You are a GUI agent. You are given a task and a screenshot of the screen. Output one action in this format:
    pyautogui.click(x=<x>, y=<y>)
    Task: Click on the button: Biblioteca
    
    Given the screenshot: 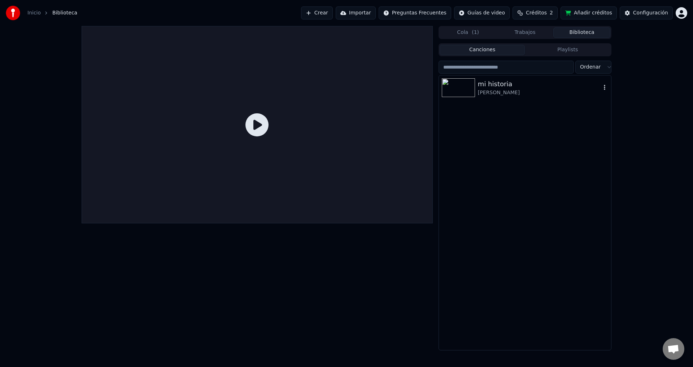 What is the action you would take?
    pyautogui.click(x=582, y=32)
    